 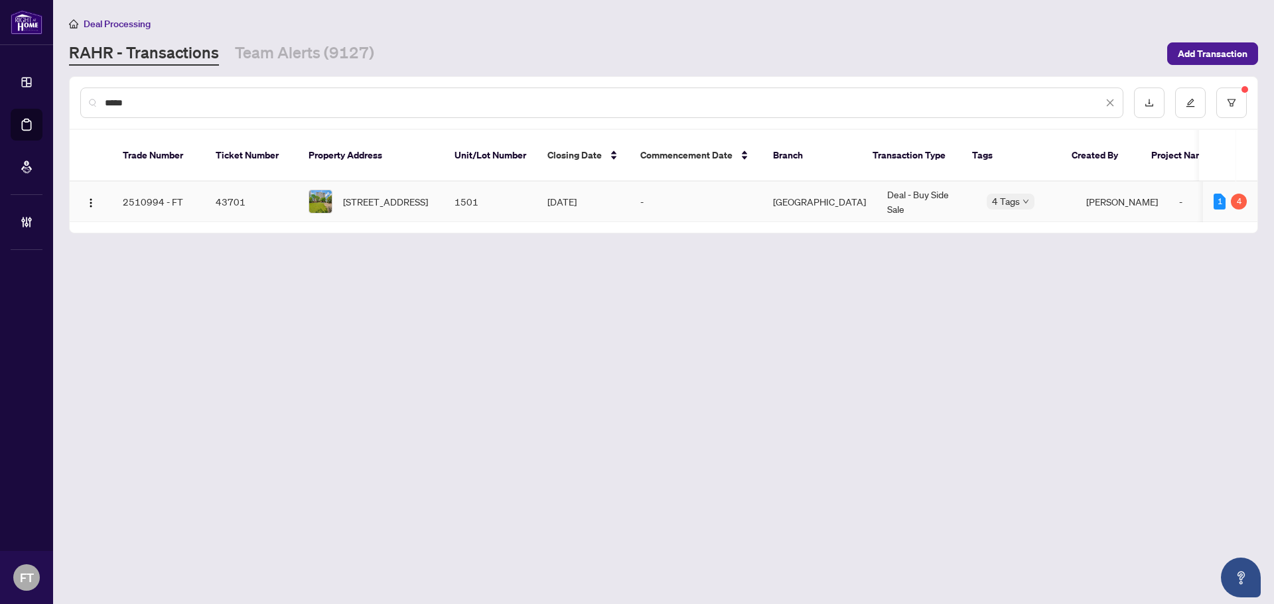 What do you see at coordinates (686, 155) in the screenshot?
I see `span: Commencement Date` at bounding box center [686, 155].